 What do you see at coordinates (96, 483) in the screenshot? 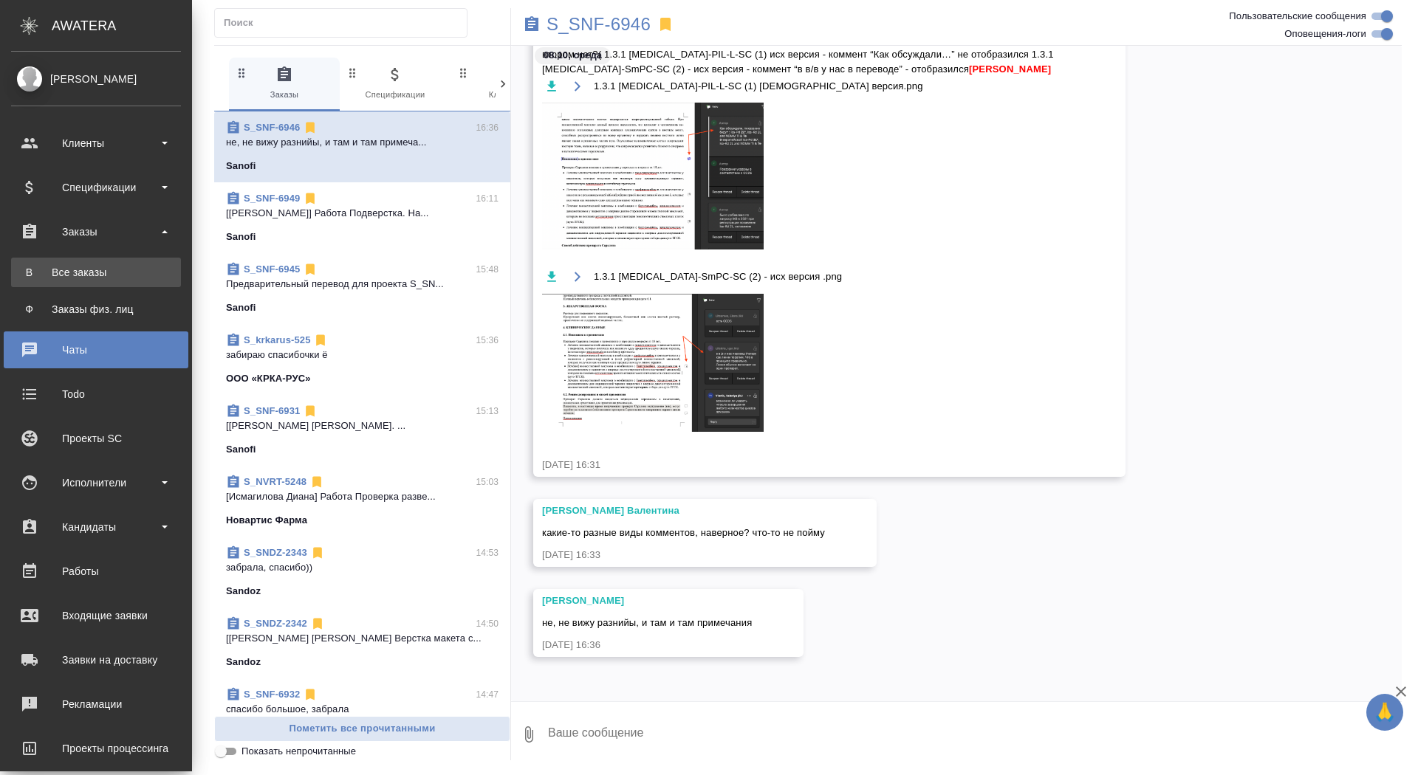
I see `div: Исполнители` at bounding box center [96, 483].